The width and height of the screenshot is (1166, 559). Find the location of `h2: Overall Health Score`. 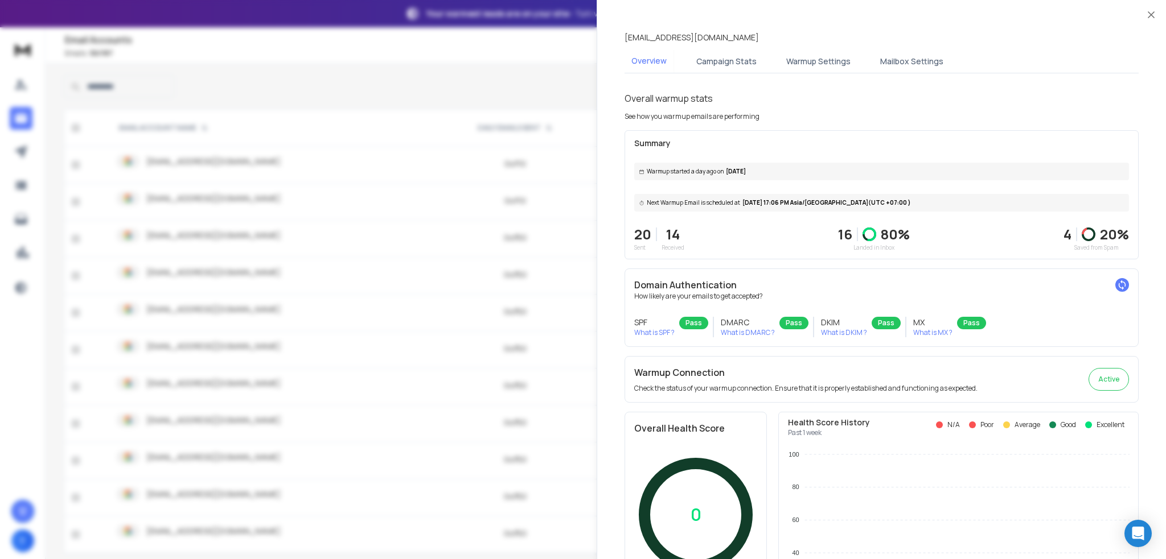

h2: Overall Health Score is located at coordinates (695, 429).